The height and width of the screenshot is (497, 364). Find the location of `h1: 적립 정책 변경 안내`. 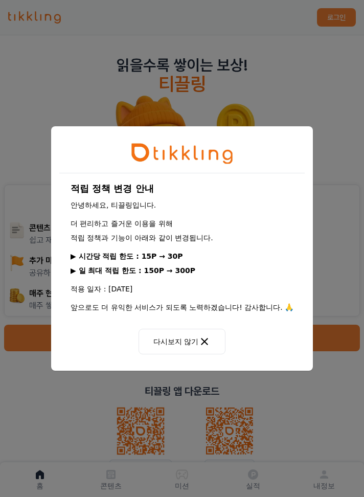

h1: 적립 정책 변경 안내 is located at coordinates (182, 189).